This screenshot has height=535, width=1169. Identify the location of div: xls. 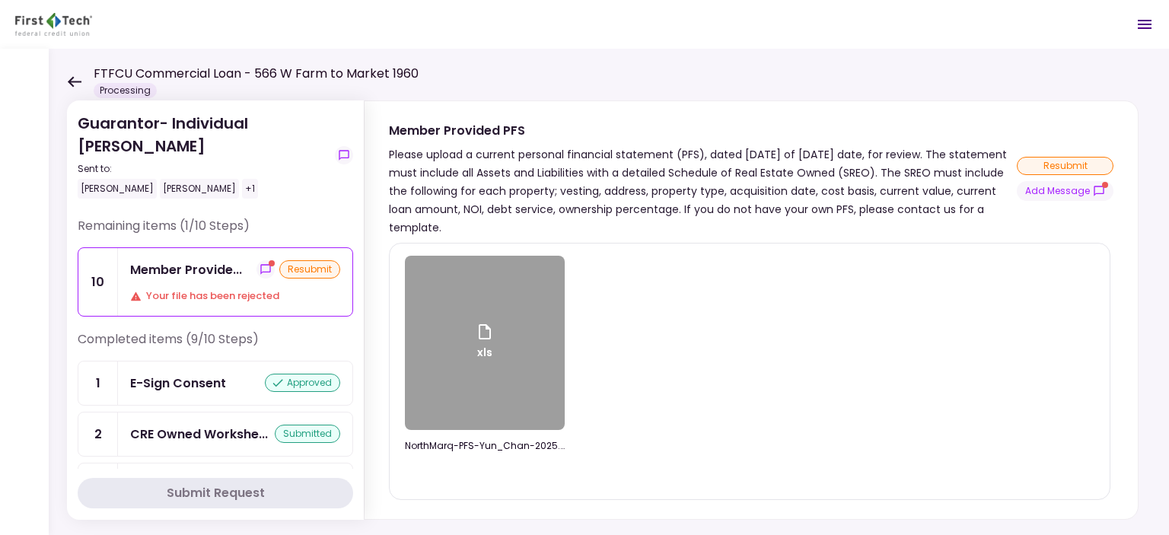
(485, 343).